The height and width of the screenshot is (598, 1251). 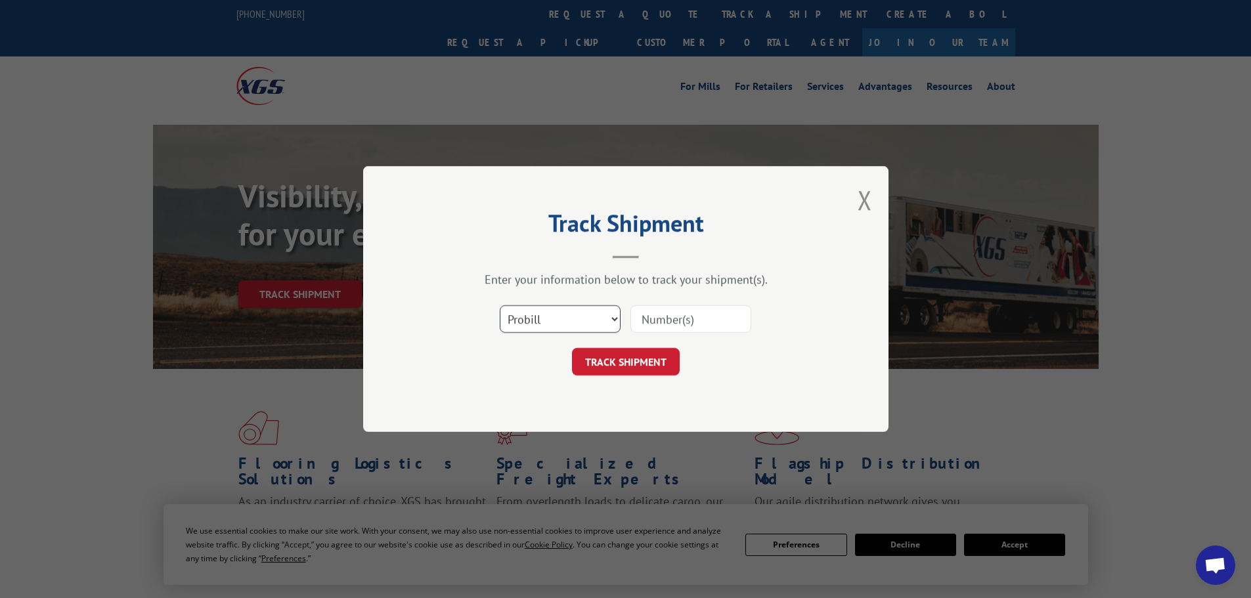 I want to click on input: Number(s), so click(x=691, y=319).